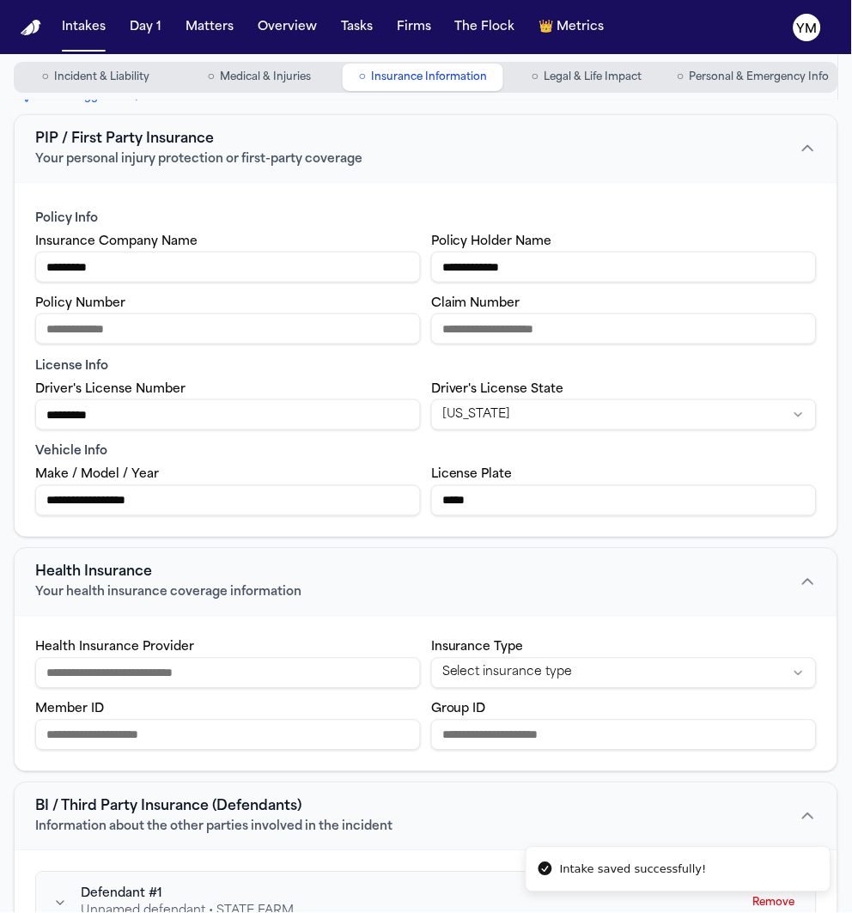 This screenshot has height=913, width=852. Describe the element at coordinates (477, 647) in the screenshot. I see `label: Insurance Type` at that location.